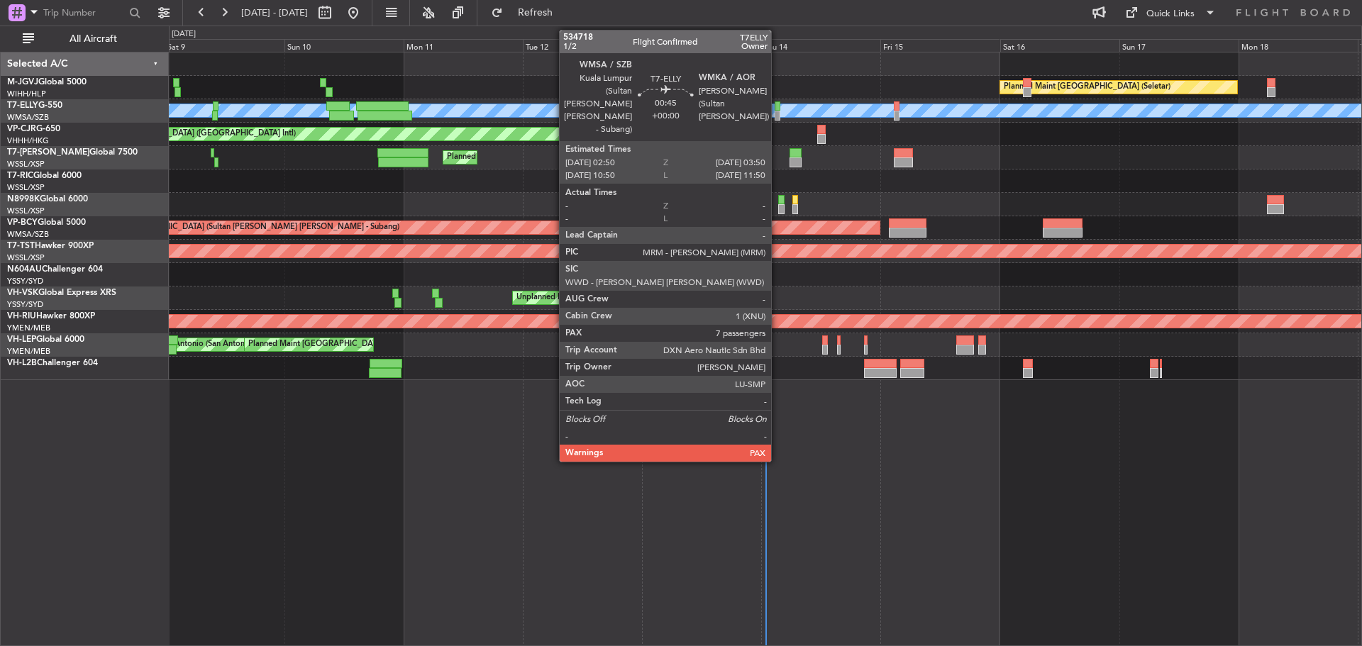  Describe the element at coordinates (47, 82) in the screenshot. I see `a: M-JGVJGlobal 5000` at that location.